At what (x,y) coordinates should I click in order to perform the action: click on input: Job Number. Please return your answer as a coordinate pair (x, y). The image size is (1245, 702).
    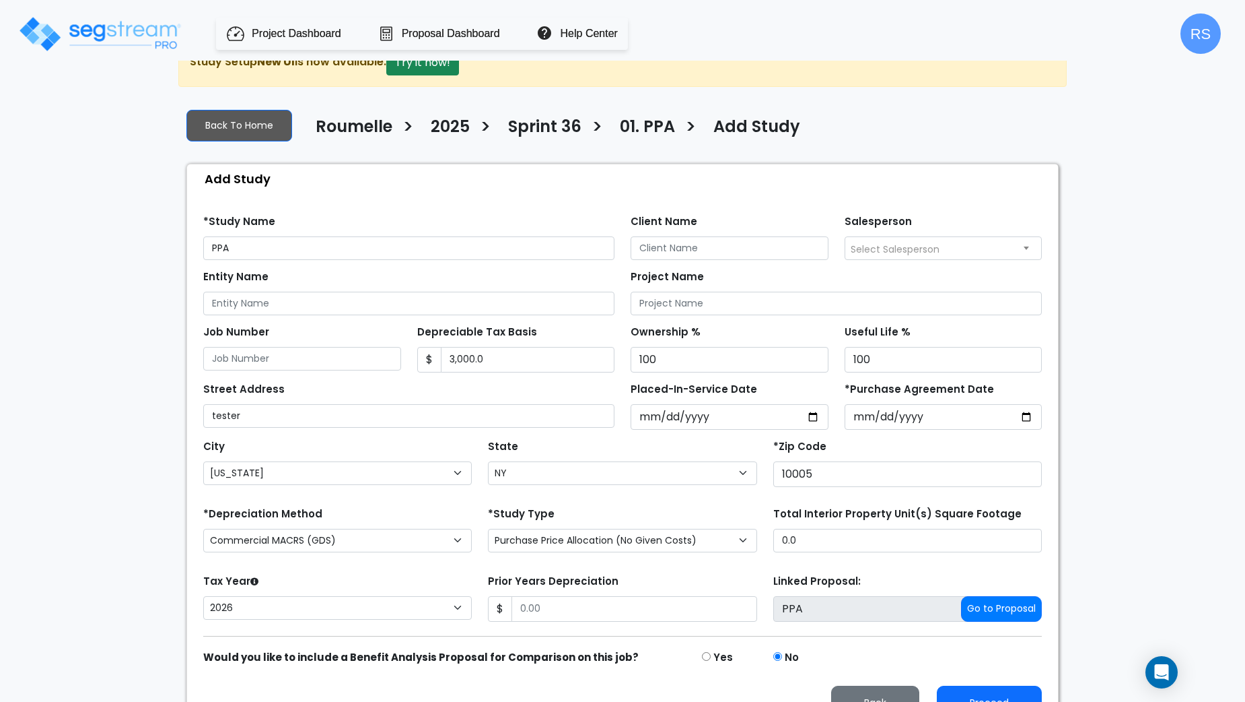
    Looking at the image, I should click on (302, 358).